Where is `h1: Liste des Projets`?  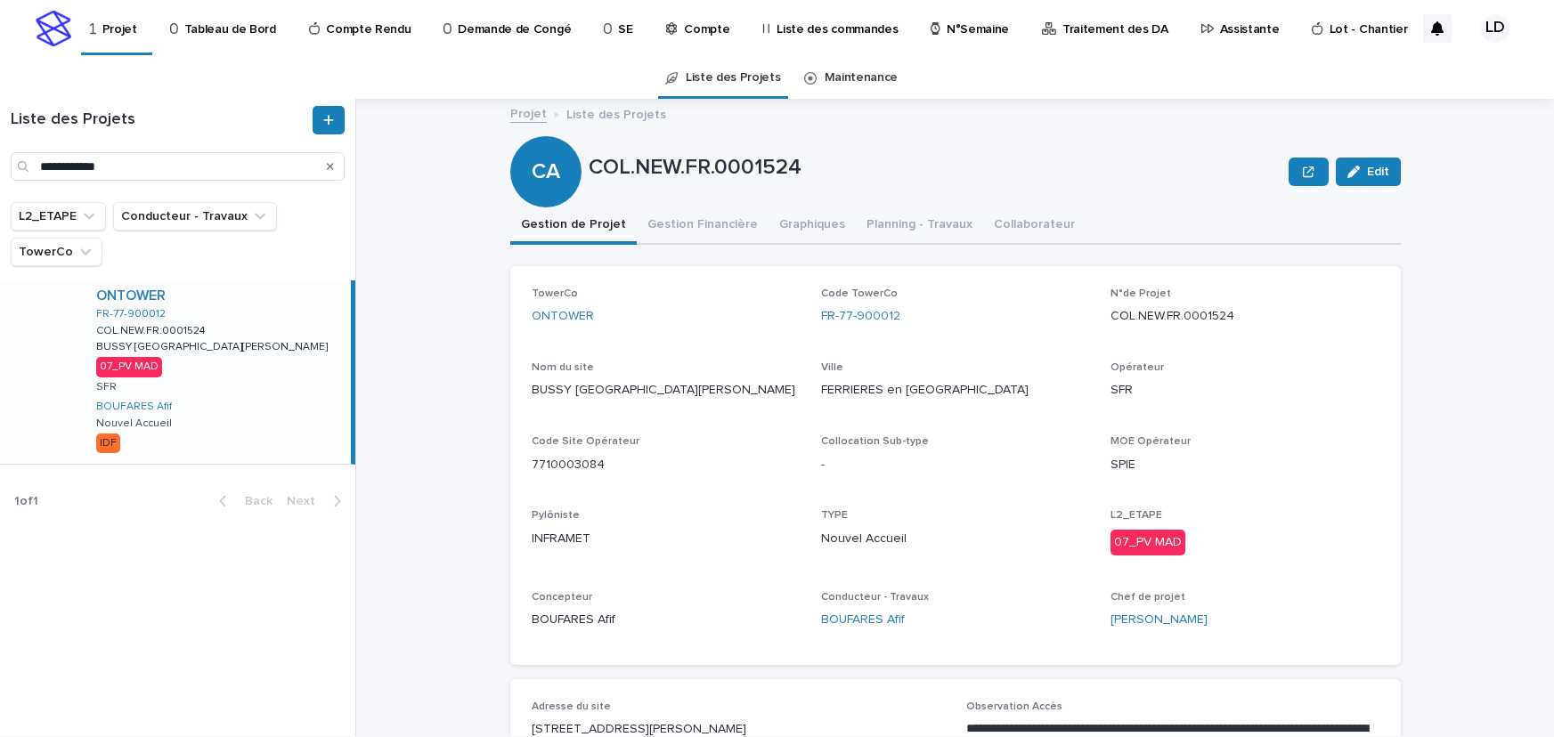
h1: Liste des Projets is located at coordinates (159, 120).